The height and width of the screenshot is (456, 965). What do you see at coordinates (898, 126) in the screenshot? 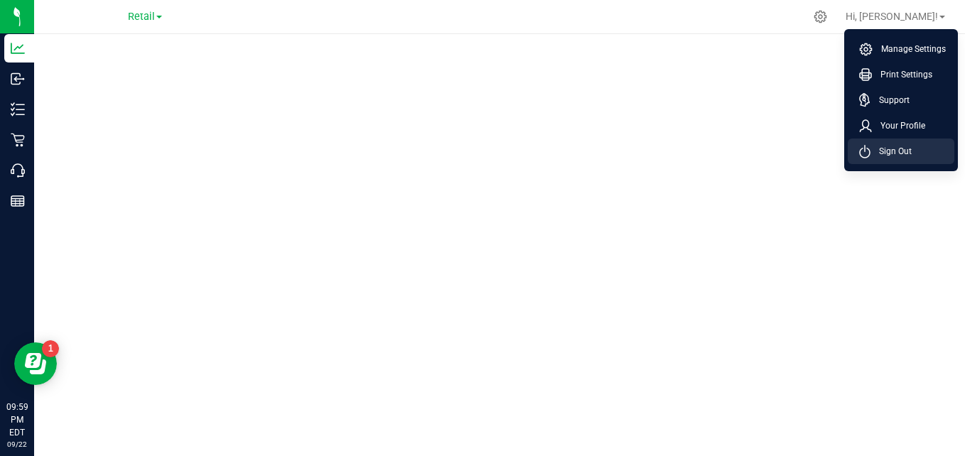
I see `span: Your Profile` at bounding box center [898, 126].